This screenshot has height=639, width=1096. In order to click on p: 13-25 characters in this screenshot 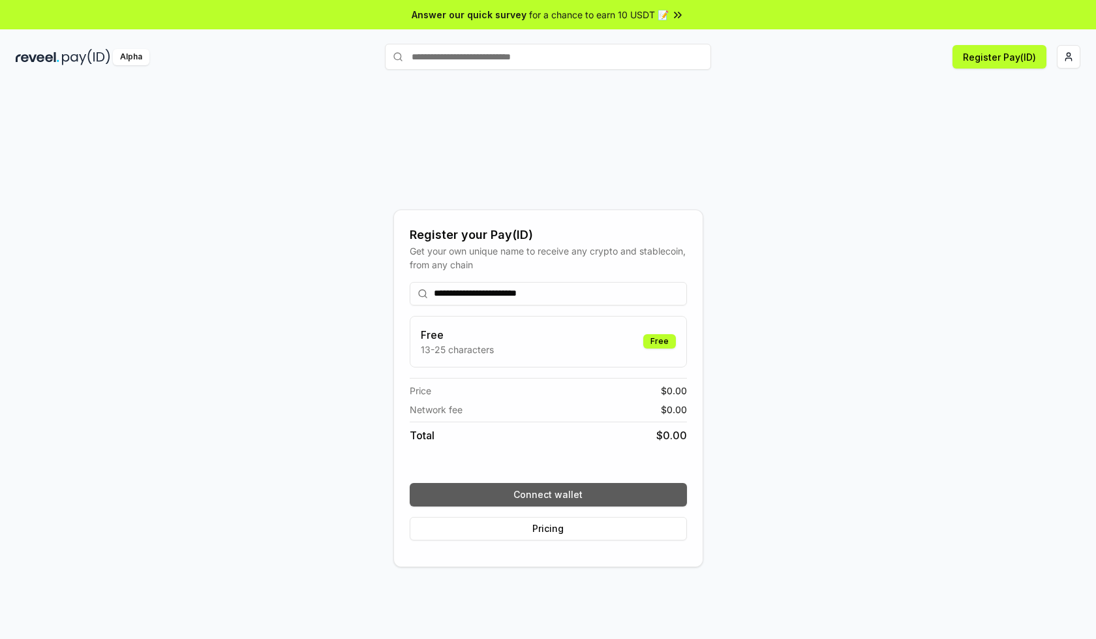, I will do `click(457, 349)`.